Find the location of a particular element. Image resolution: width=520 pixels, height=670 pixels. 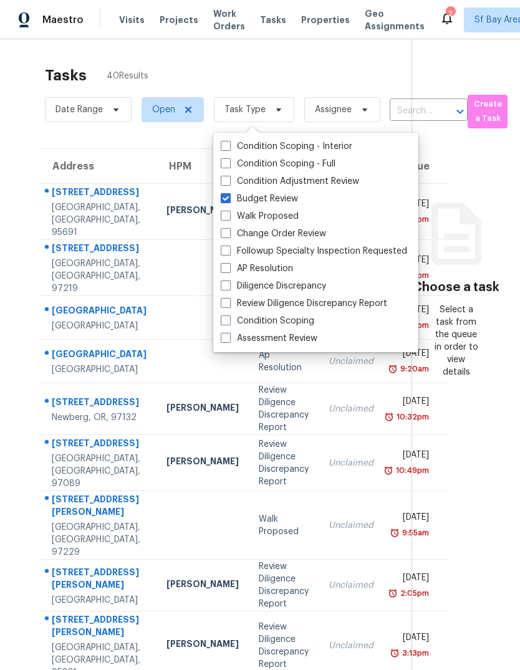

th: HPM is located at coordinates (203, 166).